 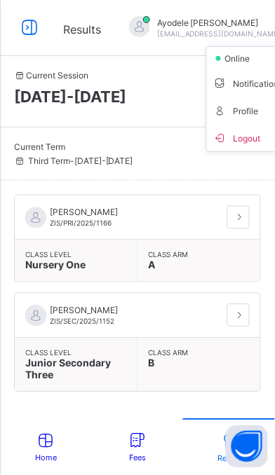 What do you see at coordinates (82, 322) in the screenshot?
I see `span: ZIS/SEC/2025/1152` at bounding box center [82, 322].